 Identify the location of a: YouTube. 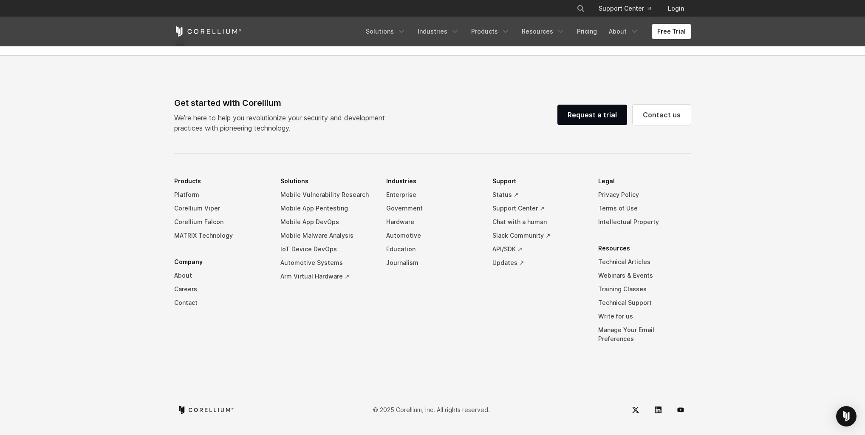
(681, 410).